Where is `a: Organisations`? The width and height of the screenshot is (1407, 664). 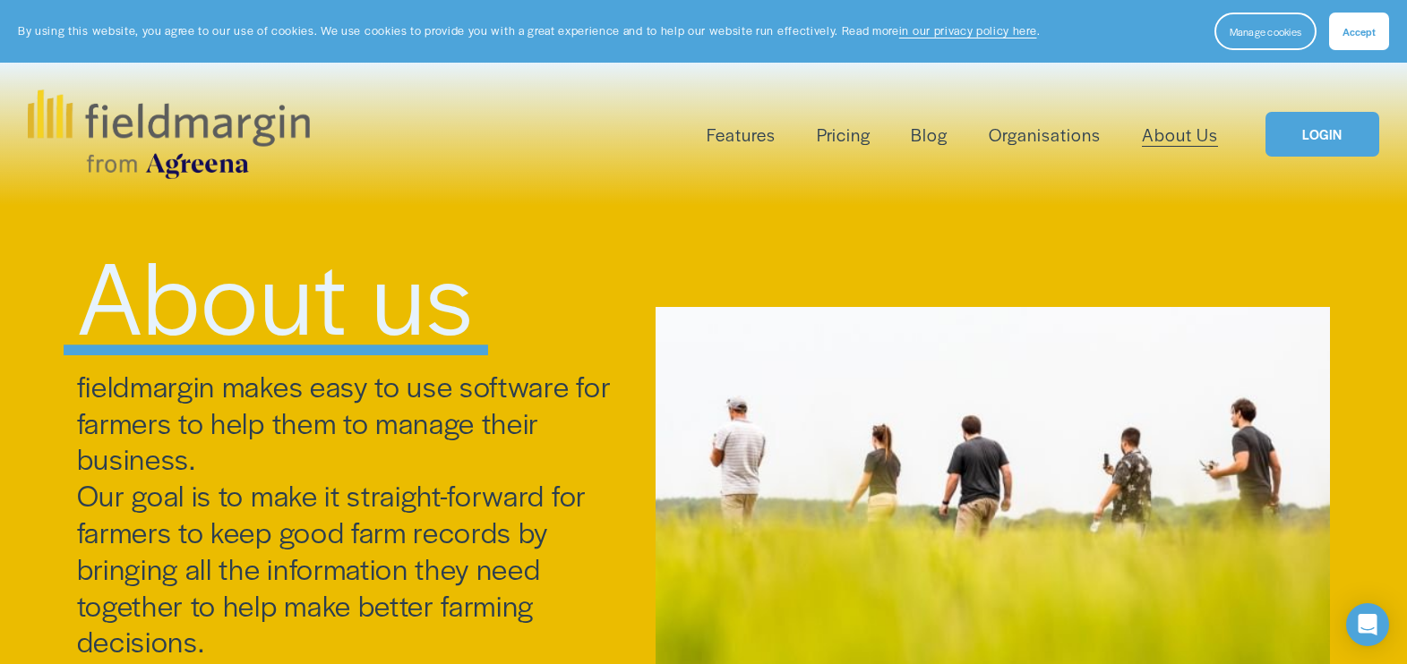 a: Organisations is located at coordinates (1044, 134).